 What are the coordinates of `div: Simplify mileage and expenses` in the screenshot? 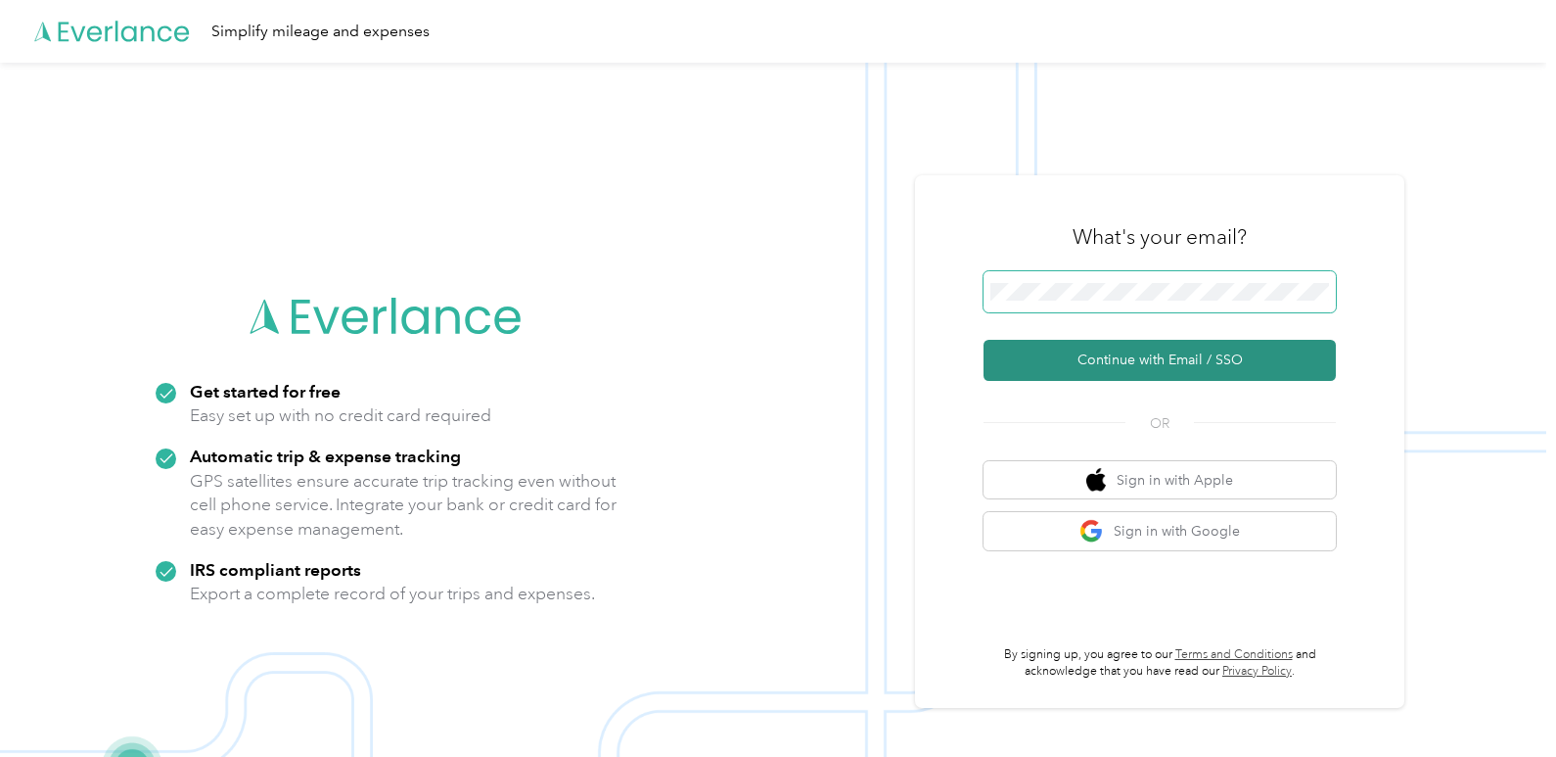 It's located at (320, 31).